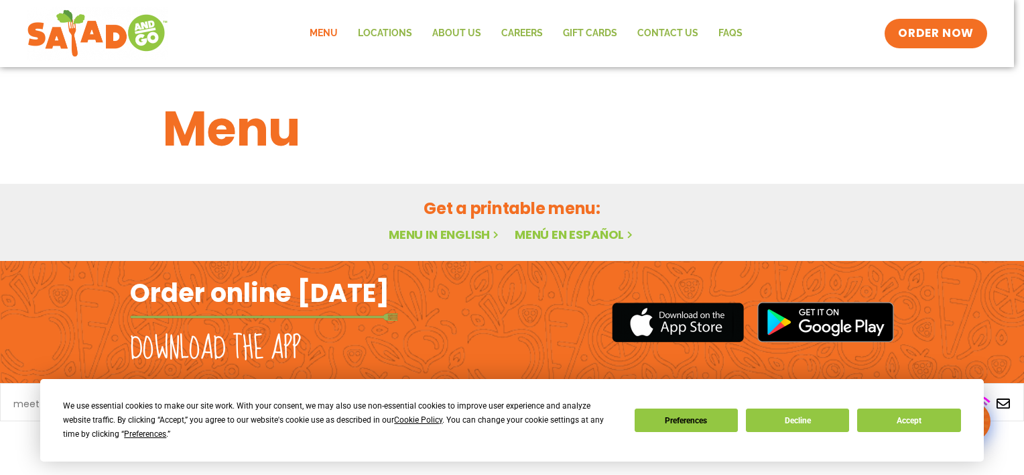 Image resolution: width=1024 pixels, height=475 pixels. I want to click on nav: Menu, so click(526, 34).